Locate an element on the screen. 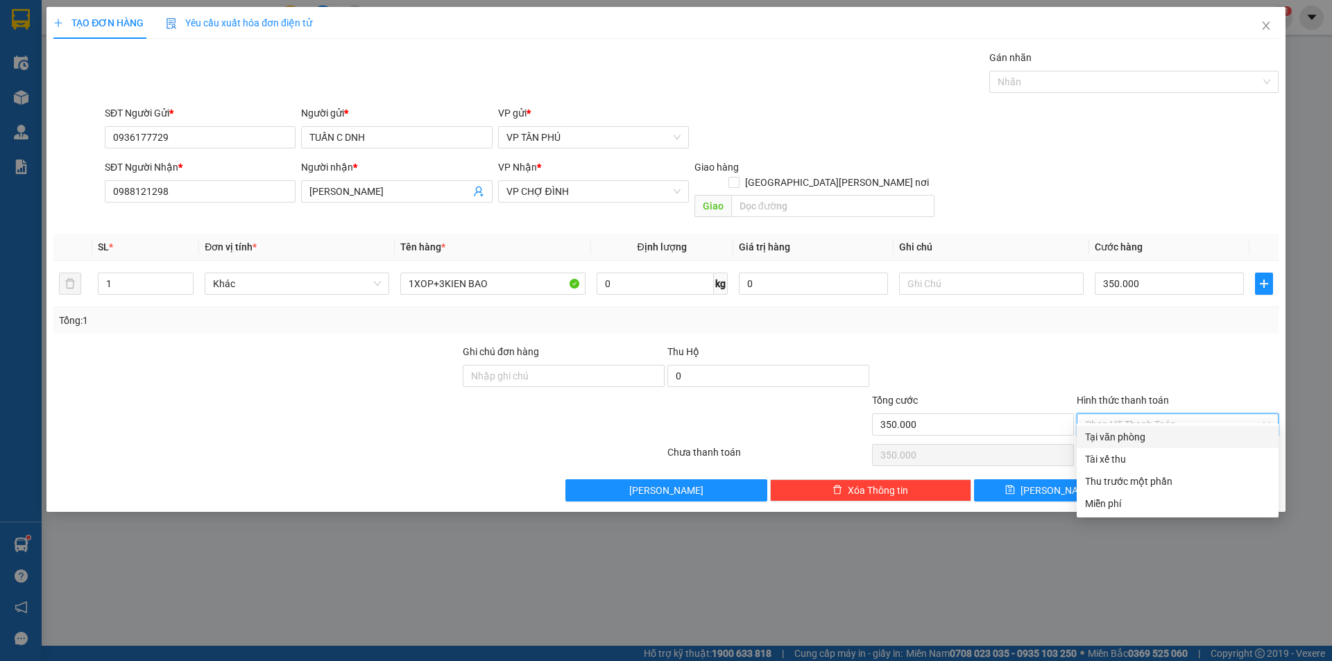 The height and width of the screenshot is (661, 1332). button: deleteXóa Thông tin is located at coordinates (871, 490).